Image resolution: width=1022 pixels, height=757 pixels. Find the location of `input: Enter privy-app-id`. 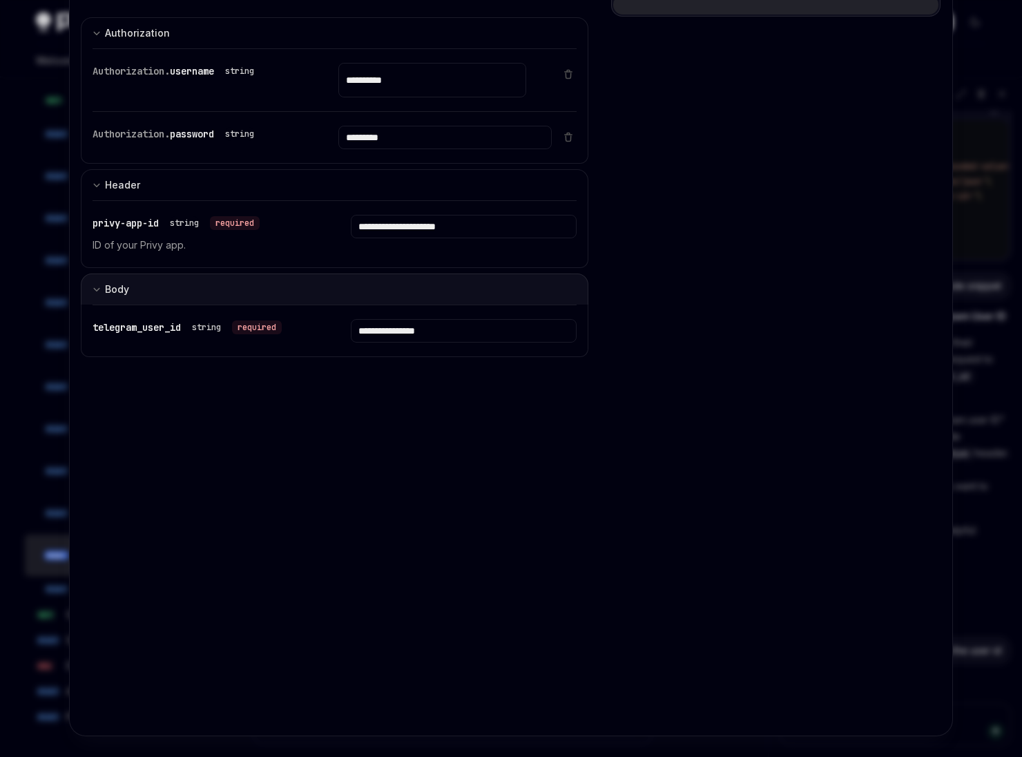

input: Enter privy-app-id is located at coordinates (463, 227).